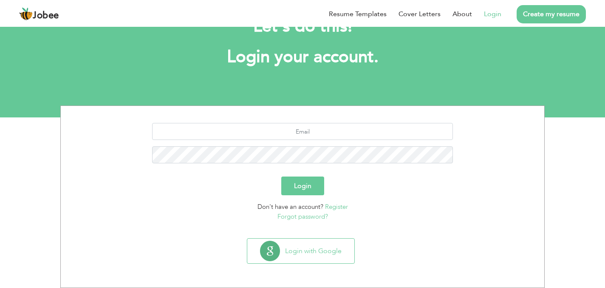 The height and width of the screenshot is (288, 605). What do you see at coordinates (26, 14) in the screenshot?
I see `img: jobee.io` at bounding box center [26, 14].